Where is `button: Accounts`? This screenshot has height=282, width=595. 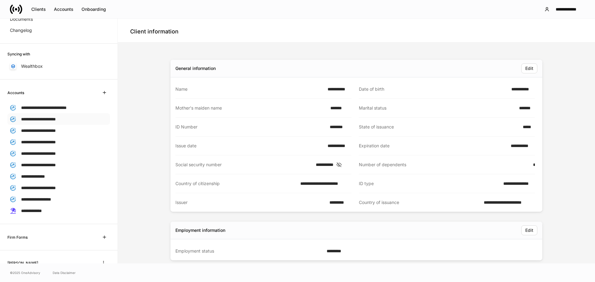 button: Accounts is located at coordinates (63, 9).